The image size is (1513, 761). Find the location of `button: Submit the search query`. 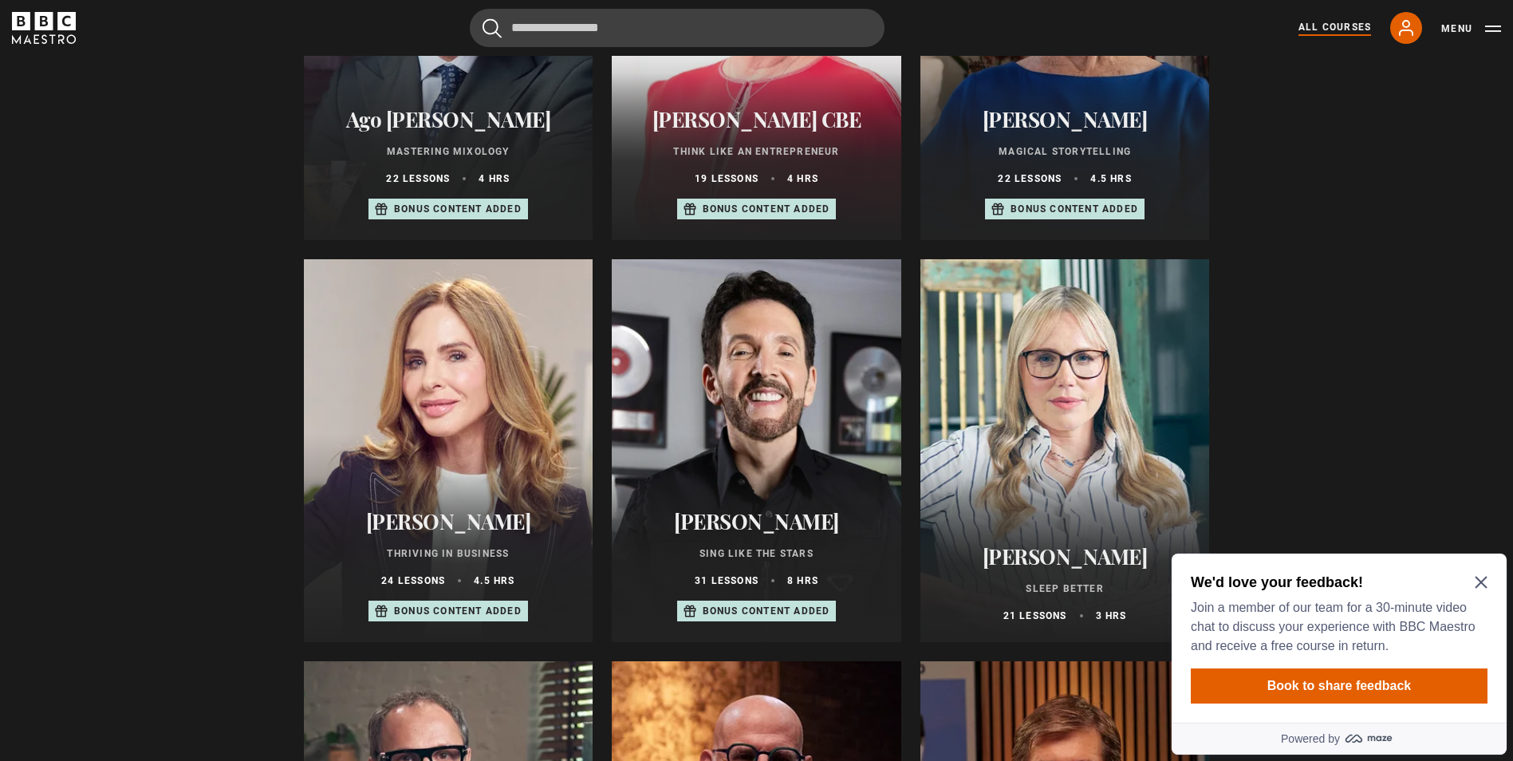

button: Submit the search query is located at coordinates (492, 28).